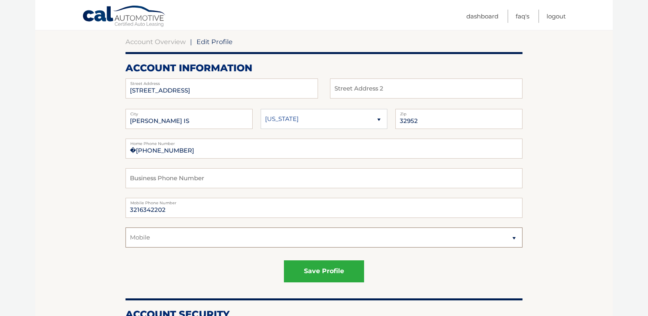 The image size is (648, 316). What do you see at coordinates (189, 112) in the screenshot?
I see `label: City` at bounding box center [189, 112].